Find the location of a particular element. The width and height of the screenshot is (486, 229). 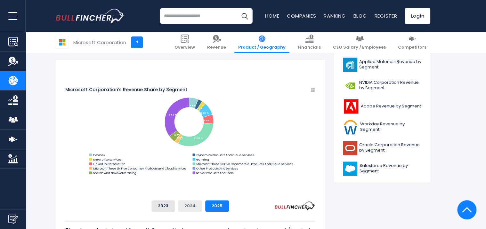

img: CRM logo is located at coordinates (350, 169).